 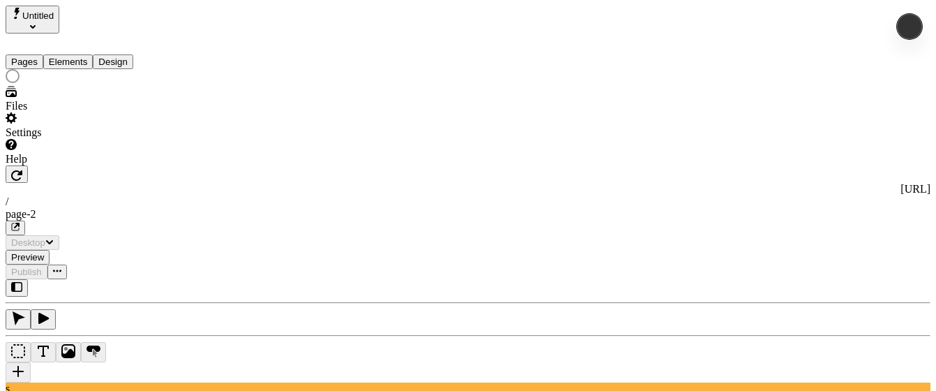 What do you see at coordinates (468, 214) in the screenshot?
I see `div: page-2` at bounding box center [468, 214].